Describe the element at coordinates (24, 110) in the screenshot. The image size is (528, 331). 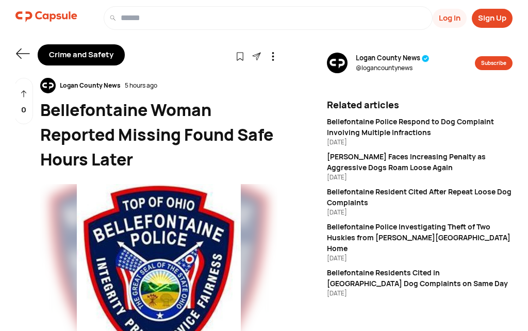
I see `p: 0` at that location.